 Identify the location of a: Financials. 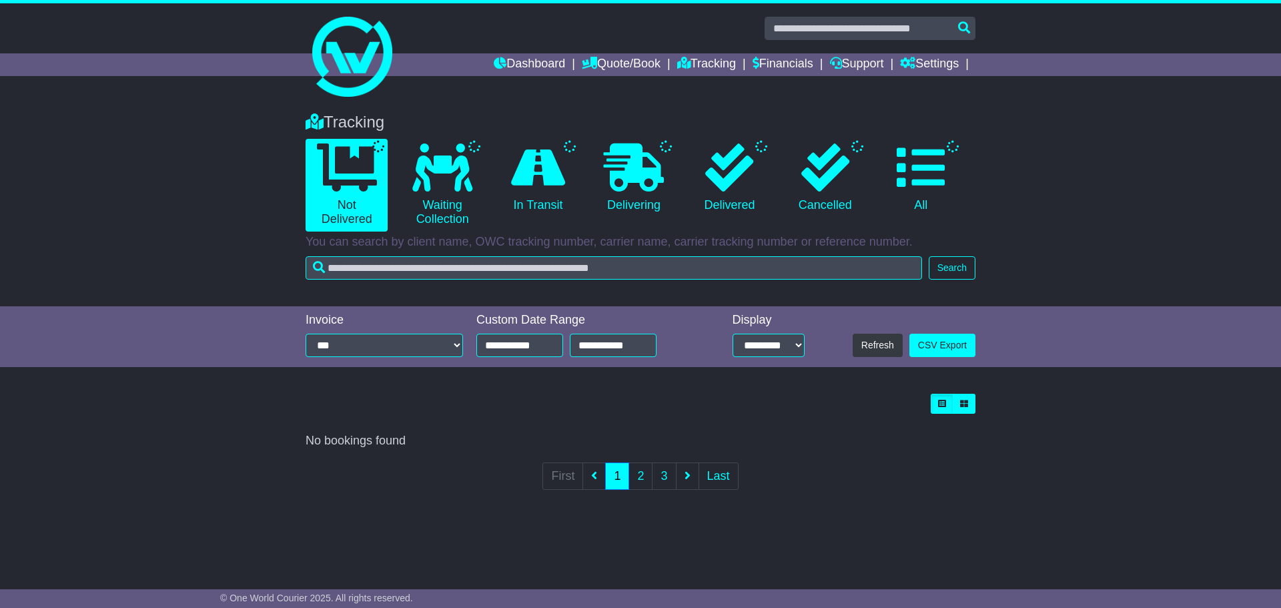
(783, 65).